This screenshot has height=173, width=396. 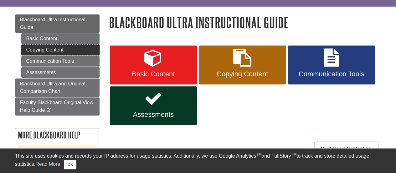 What do you see at coordinates (154, 114) in the screenshot?
I see `span: Assessments` at bounding box center [154, 114].